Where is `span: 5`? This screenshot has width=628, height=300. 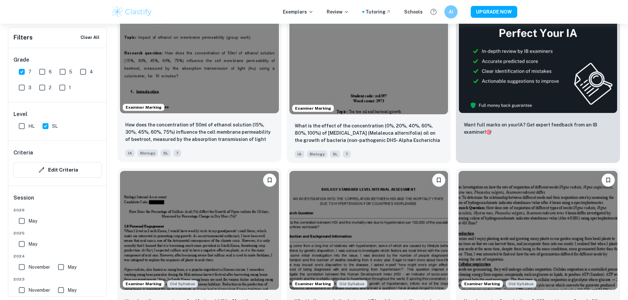 span: 5 is located at coordinates (71, 72).